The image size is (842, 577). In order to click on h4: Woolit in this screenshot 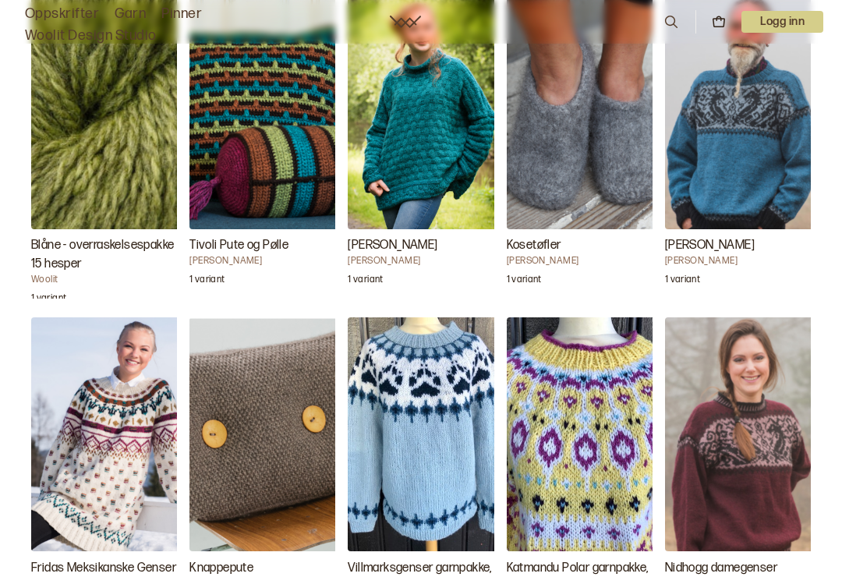, I will do `click(109, 280)`.